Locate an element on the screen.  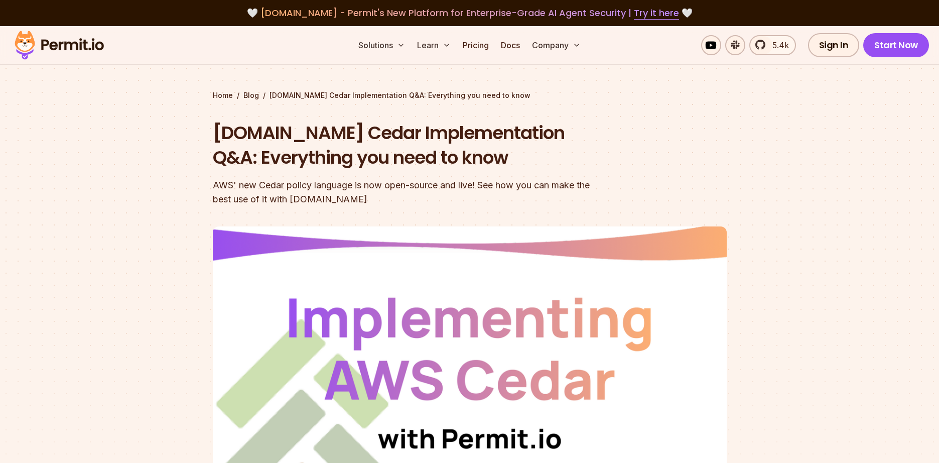
a: Sign In is located at coordinates (834, 45).